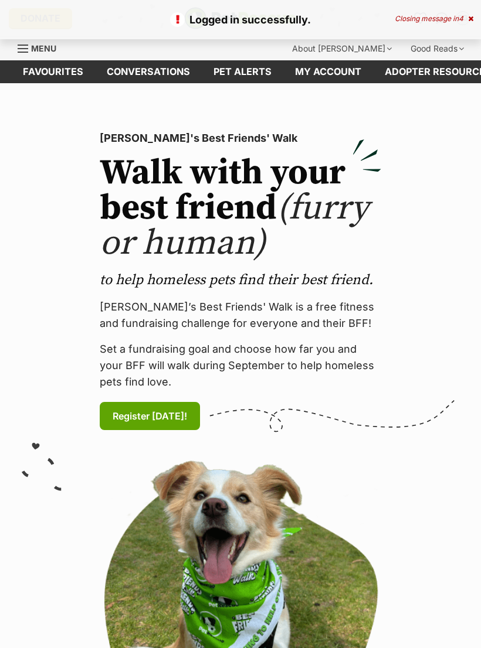 This screenshot has width=481, height=648. Describe the element at coordinates (148, 71) in the screenshot. I see `a: conversations` at that location.